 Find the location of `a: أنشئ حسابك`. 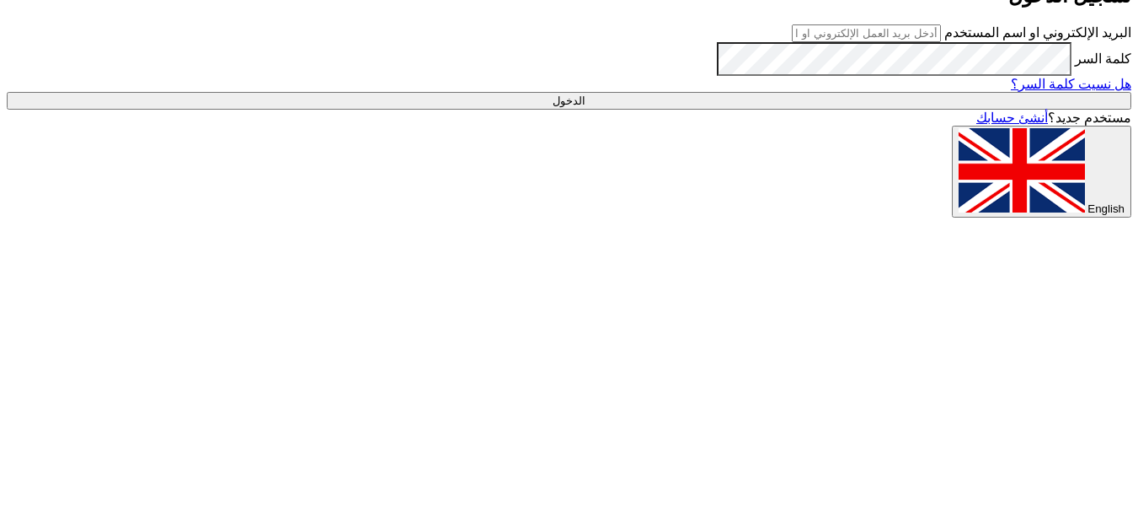

a: أنشئ حسابك is located at coordinates (1012, 117).